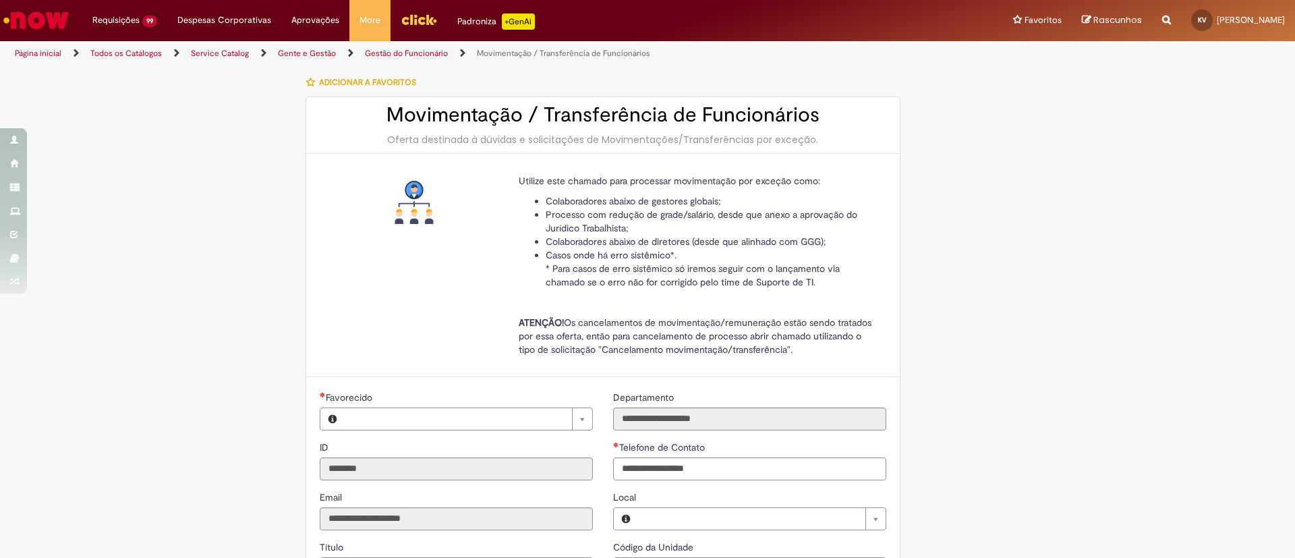 The image size is (1295, 558). I want to click on label: Somente leitura - ID, so click(325, 447).